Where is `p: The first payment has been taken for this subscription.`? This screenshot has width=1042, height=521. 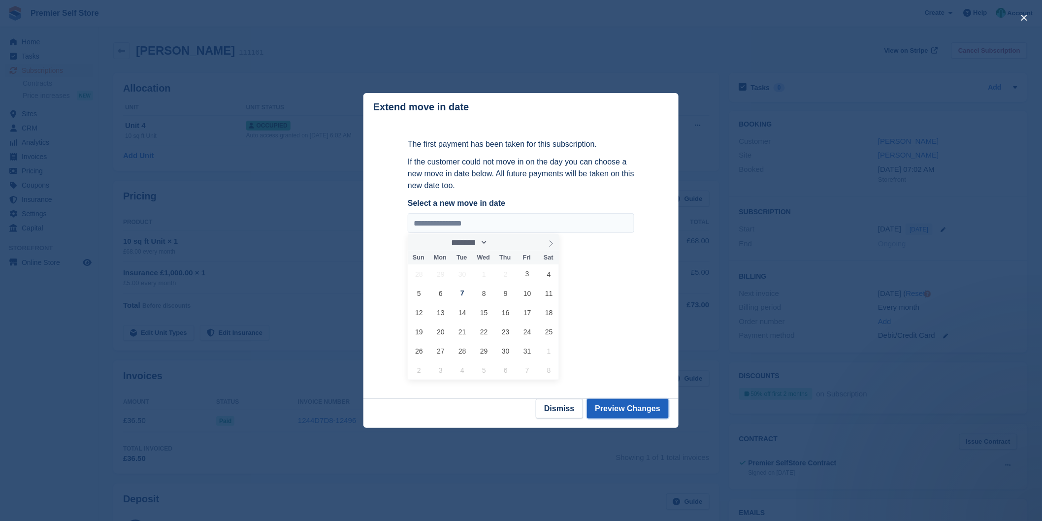 p: The first payment has been taken for this subscription. is located at coordinates (521, 144).